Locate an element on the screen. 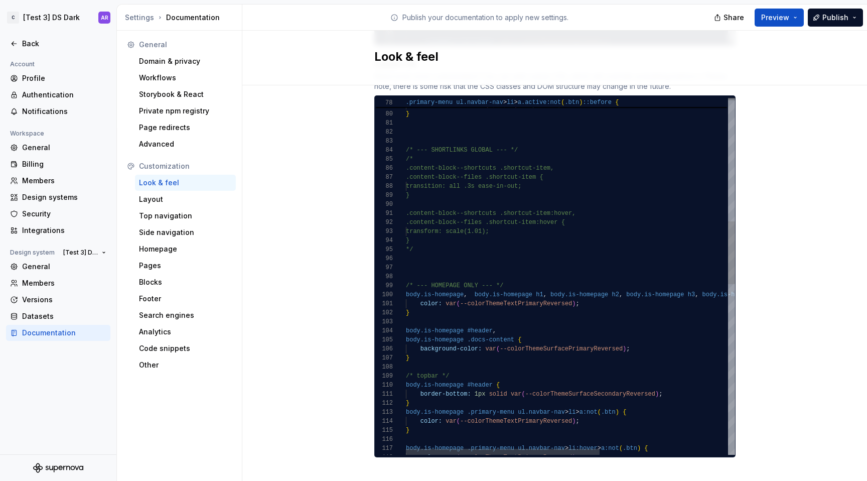 Image resolution: width=867 pixels, height=481 pixels. span: .btn is located at coordinates (630, 448).